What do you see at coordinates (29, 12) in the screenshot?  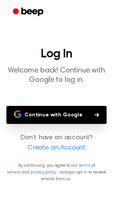 I see `a: Beep` at bounding box center [29, 12].